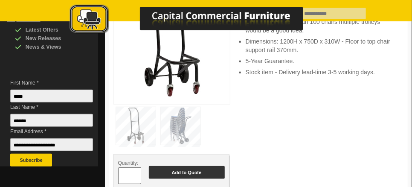 This screenshot has height=187, width=412. Describe the element at coordinates (128, 163) in the screenshot. I see `span: Quantity:` at that location.